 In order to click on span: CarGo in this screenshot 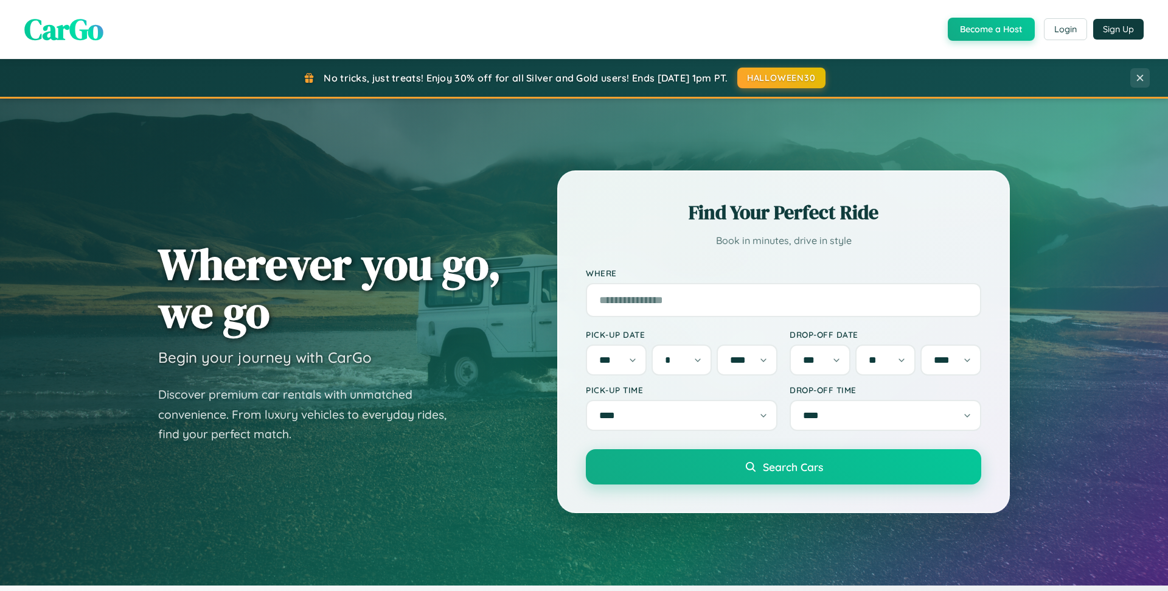, I will do `click(64, 29)`.